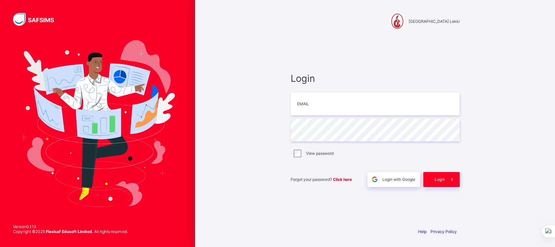  I want to click on img: SAFSIMS Logo, so click(37, 19).